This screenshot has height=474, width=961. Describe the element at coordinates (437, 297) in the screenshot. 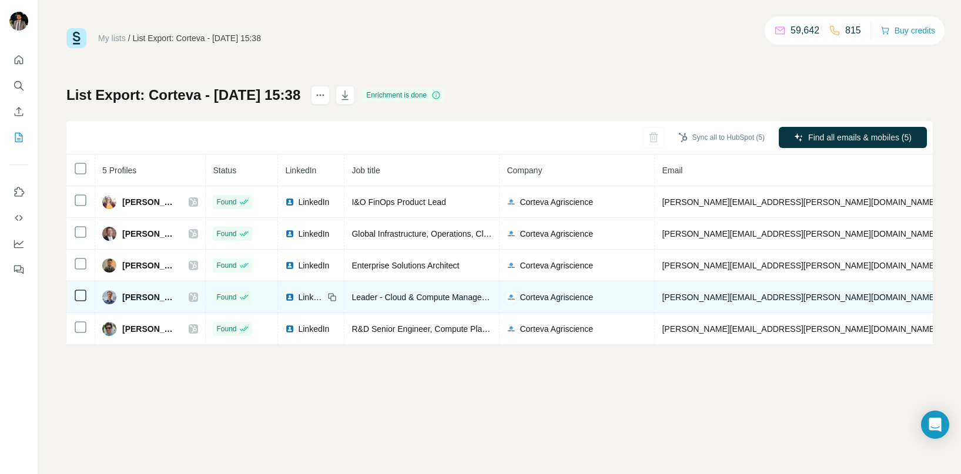

I see `span: Leader - Cloud & Compute Managed Platforms` at that location.